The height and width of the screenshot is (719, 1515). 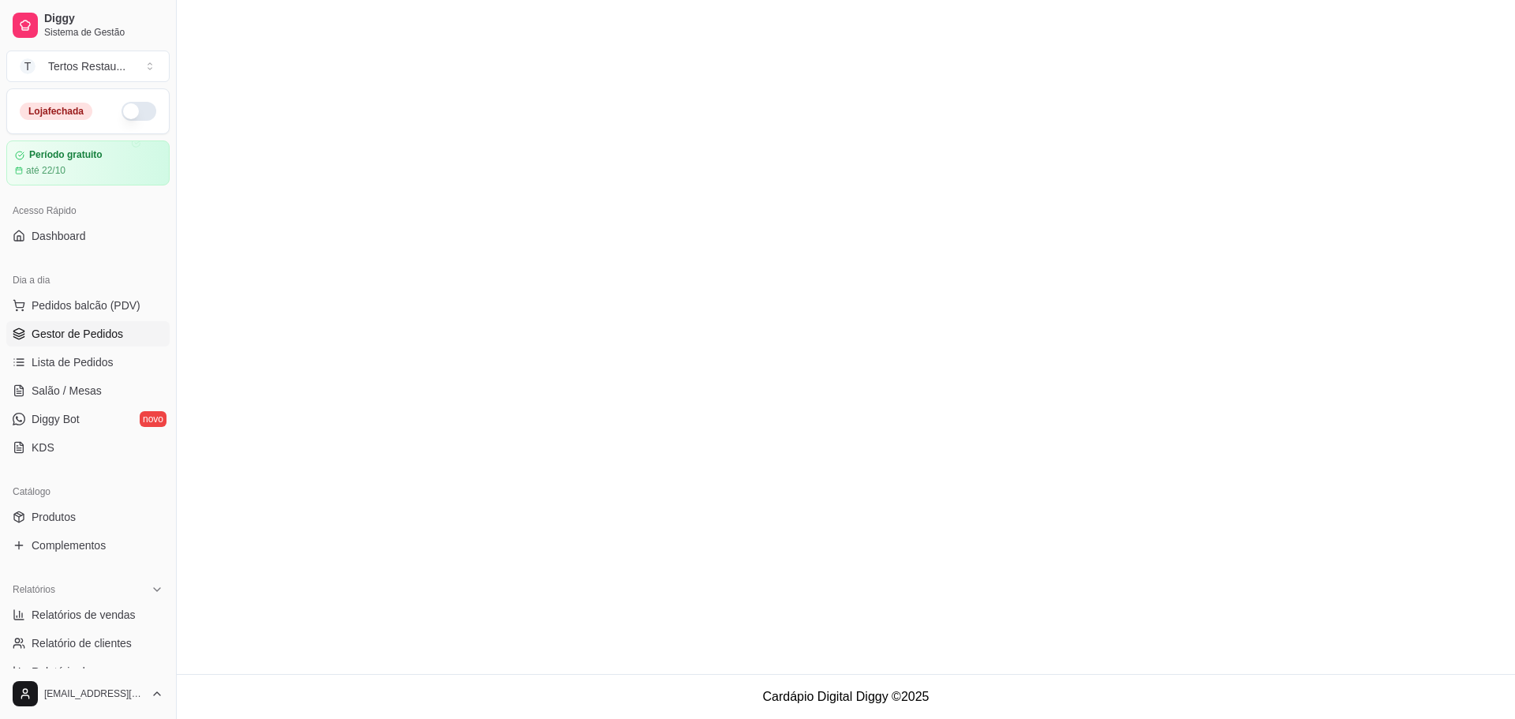 What do you see at coordinates (88, 236) in the screenshot?
I see `a: Dashboard` at bounding box center [88, 236].